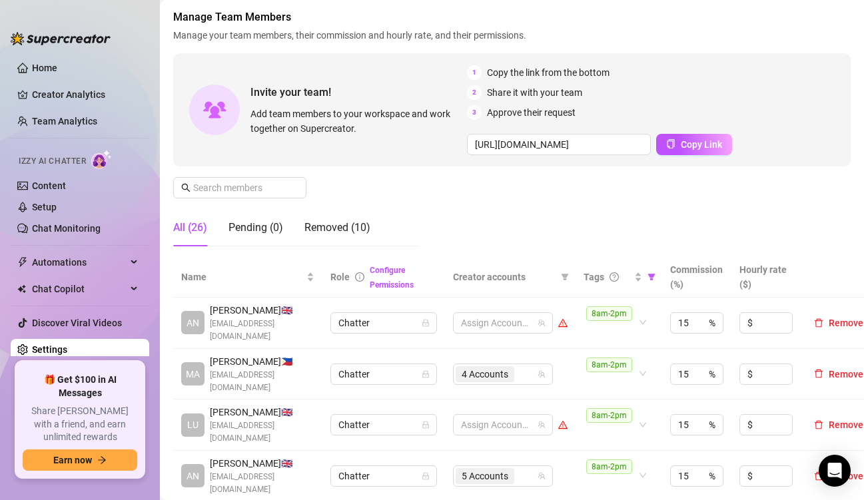 The width and height of the screenshot is (864, 500). I want to click on span: 2, so click(474, 93).